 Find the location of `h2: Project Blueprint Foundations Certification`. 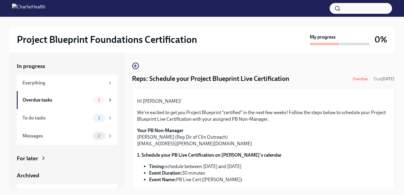

h2: Project Blueprint Foundations Certification is located at coordinates (107, 40).